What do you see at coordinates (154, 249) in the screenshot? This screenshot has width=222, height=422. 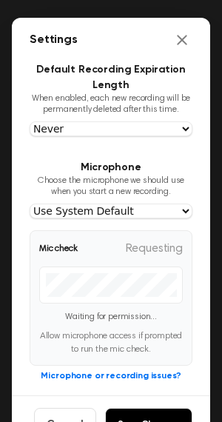 I see `span: Requesting` at bounding box center [154, 249].